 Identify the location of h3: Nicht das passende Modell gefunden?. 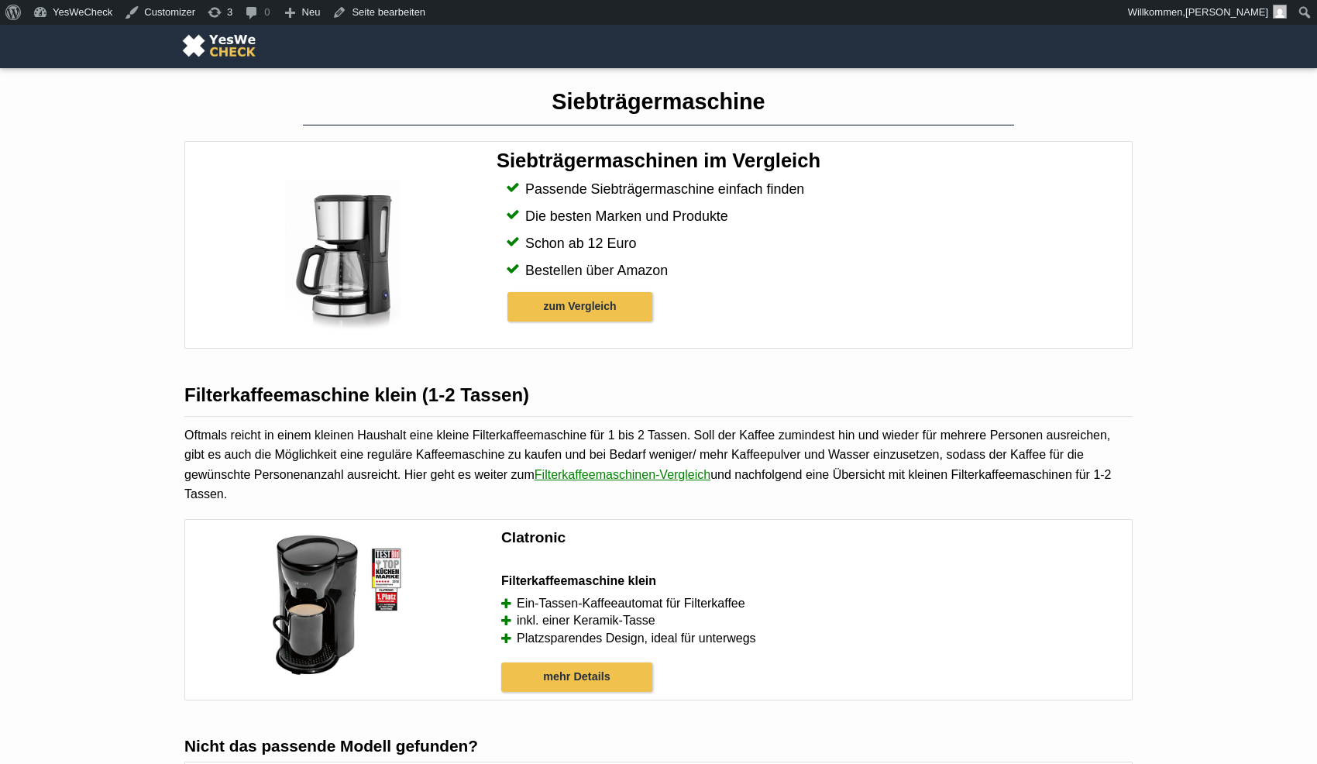
(659, 745).